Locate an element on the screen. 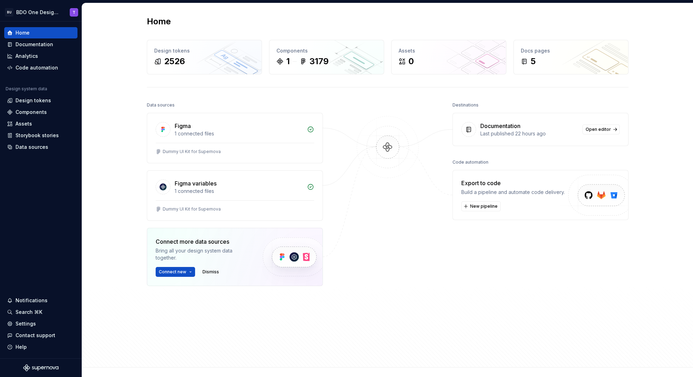 Image resolution: width=693 pixels, height=377 pixels. a: Analytics is located at coordinates (41, 56).